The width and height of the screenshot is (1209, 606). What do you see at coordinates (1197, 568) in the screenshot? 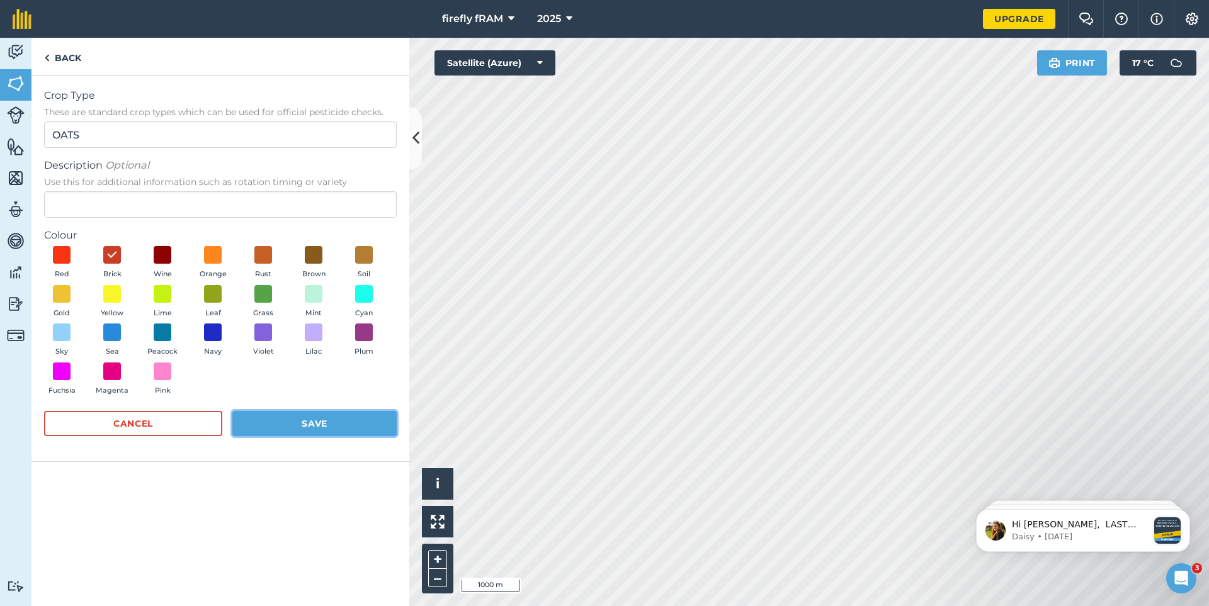
I see `span: 3` at bounding box center [1197, 568].